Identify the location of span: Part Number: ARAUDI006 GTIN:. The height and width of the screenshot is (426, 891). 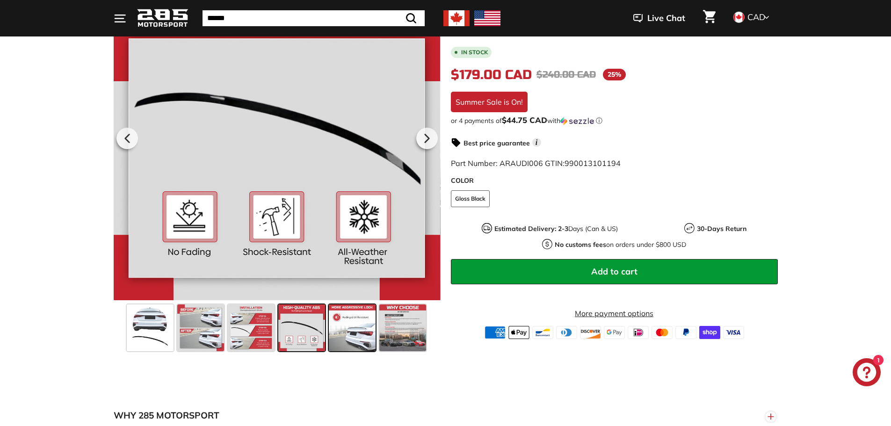
(535, 163).